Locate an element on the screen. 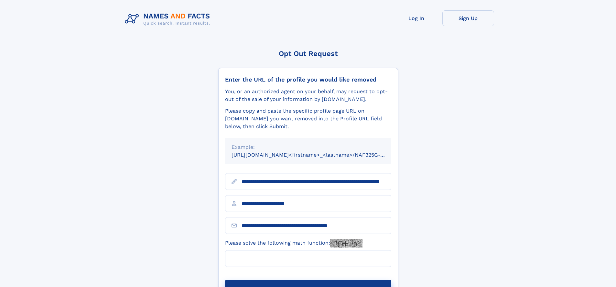 The image size is (616, 287). a: Sign Up is located at coordinates (468, 18).